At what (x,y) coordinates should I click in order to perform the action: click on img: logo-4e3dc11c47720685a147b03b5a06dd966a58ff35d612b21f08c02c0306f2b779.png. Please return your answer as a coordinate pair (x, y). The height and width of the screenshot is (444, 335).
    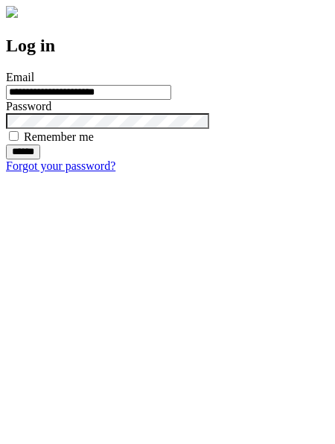
    Looking at the image, I should click on (12, 12).